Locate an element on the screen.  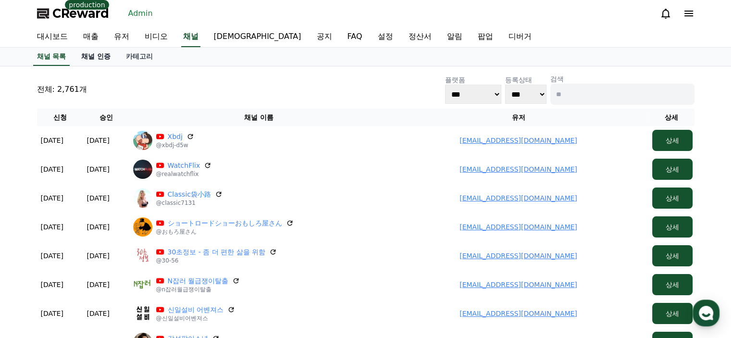
a: Admin is located at coordinates (140, 13).